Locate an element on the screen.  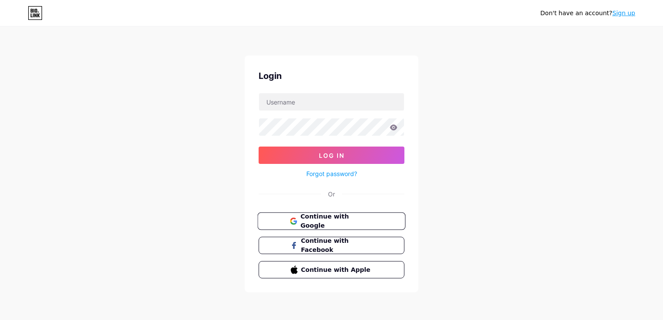
a: Sign up is located at coordinates (624, 13).